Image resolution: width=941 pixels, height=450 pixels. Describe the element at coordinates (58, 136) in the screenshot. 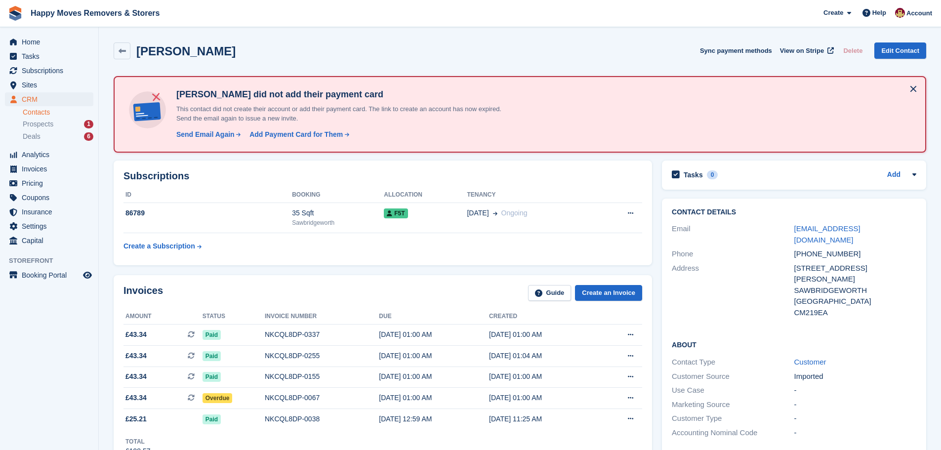

I see `a: Deals 6` at that location.